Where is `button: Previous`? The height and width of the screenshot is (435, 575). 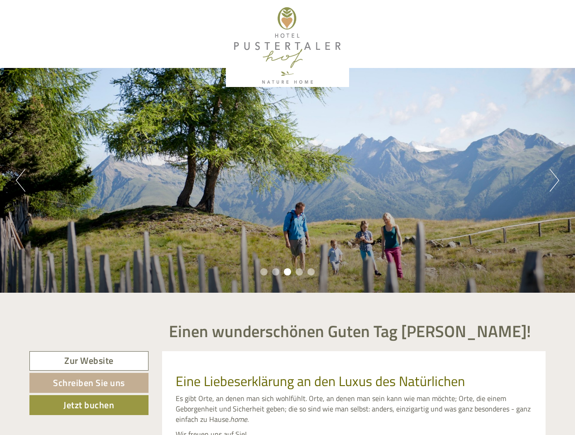
button: Previous is located at coordinates (20, 180).